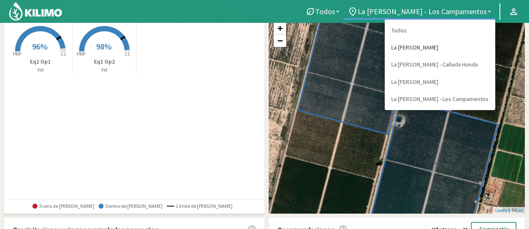  Describe the element at coordinates (35, 11) in the screenshot. I see `img: Kilimo` at that location.